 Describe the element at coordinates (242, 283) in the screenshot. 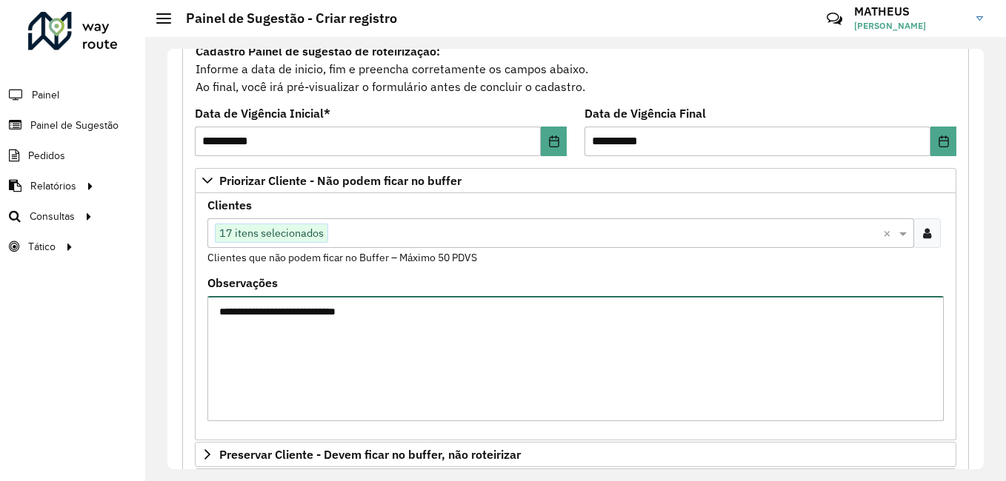

I see `label: Observações` at that location.